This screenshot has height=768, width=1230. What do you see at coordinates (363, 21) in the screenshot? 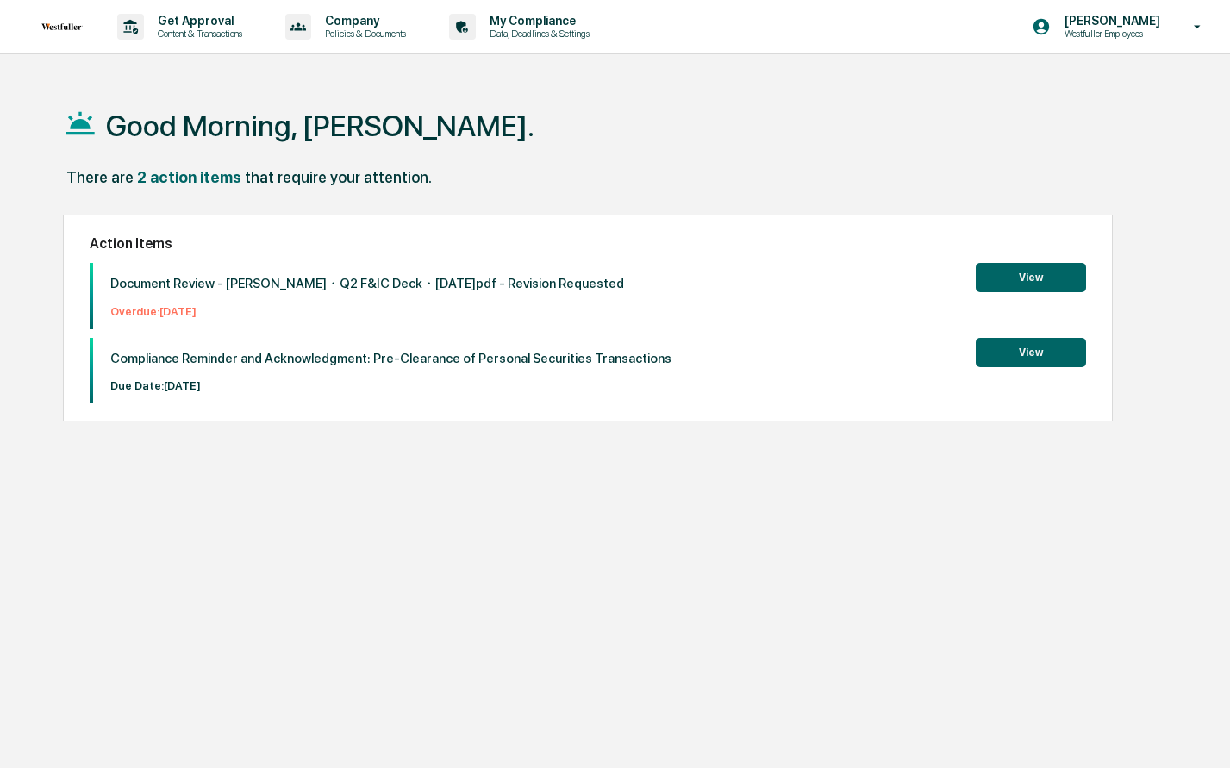
I see `p: Company` at bounding box center [363, 21].